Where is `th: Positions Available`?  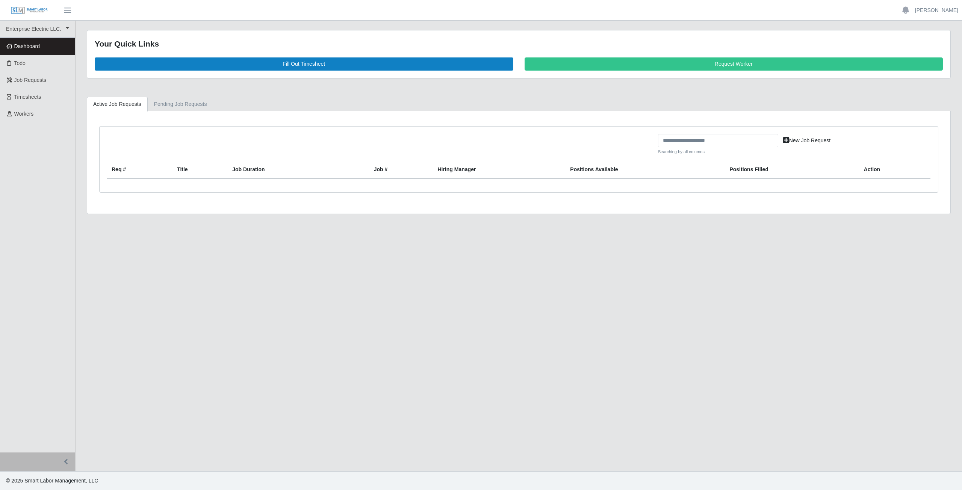
th: Positions Available is located at coordinates (645, 170).